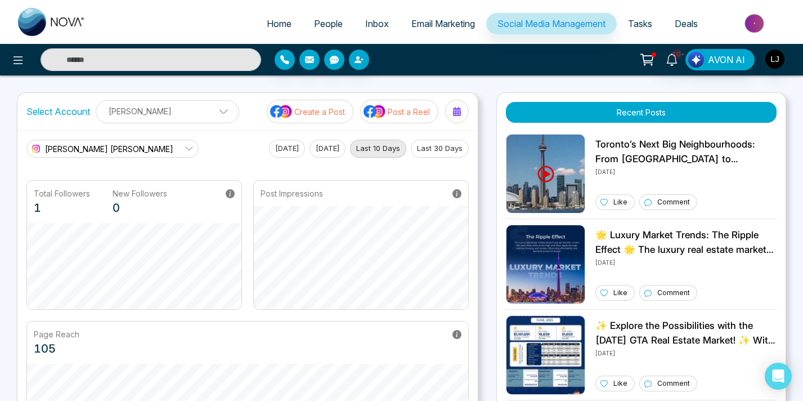 This screenshot has height=401, width=803. Describe the element at coordinates (686, 24) in the screenshot. I see `span: Deals` at that location.